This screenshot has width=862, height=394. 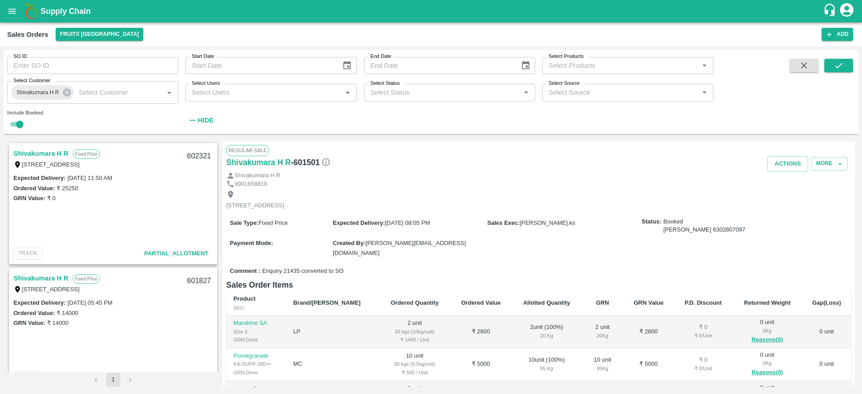 I want to click on label: Select Source, so click(x=564, y=84).